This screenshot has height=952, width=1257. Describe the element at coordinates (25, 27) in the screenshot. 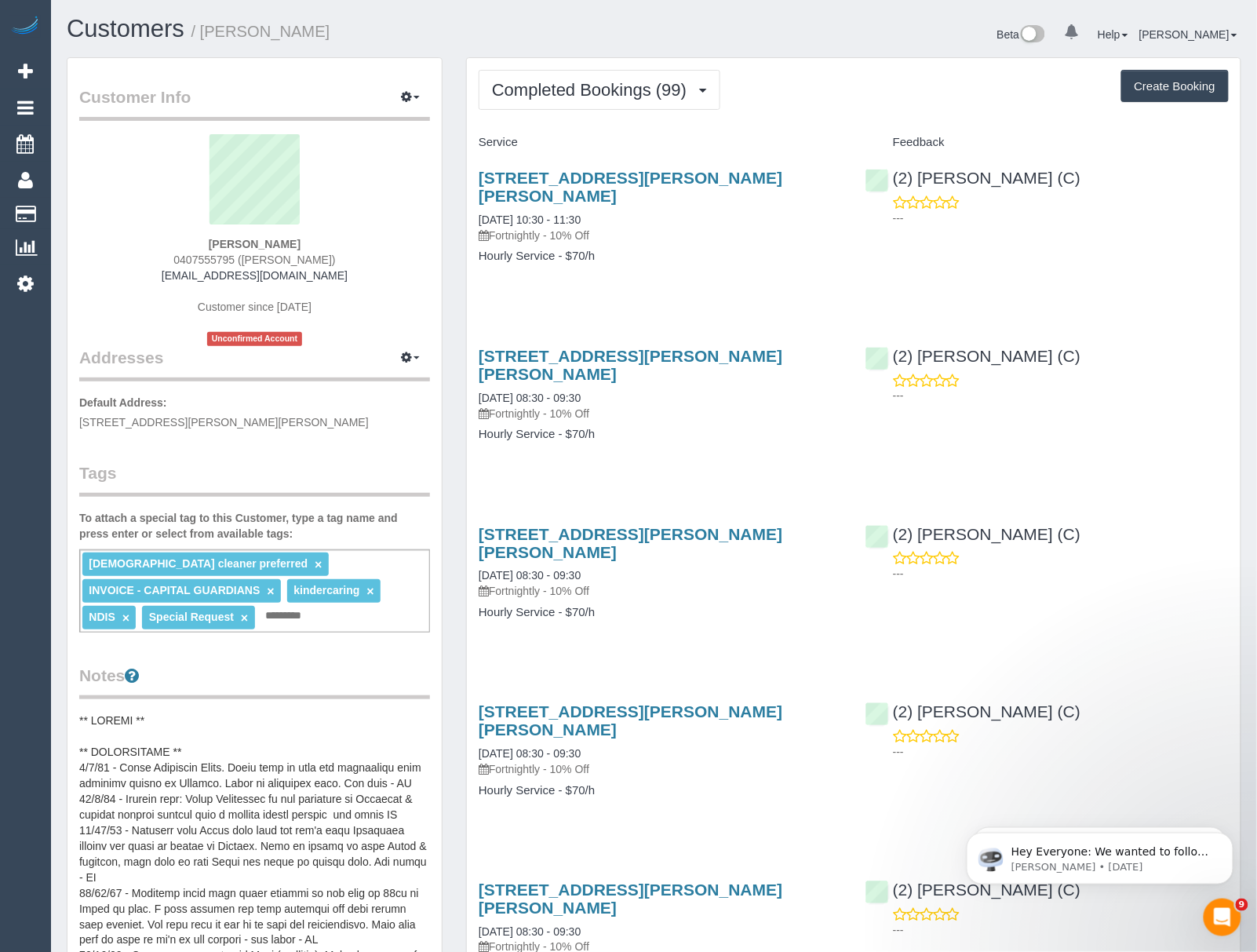

I see `a: Automaid Logo` at that location.